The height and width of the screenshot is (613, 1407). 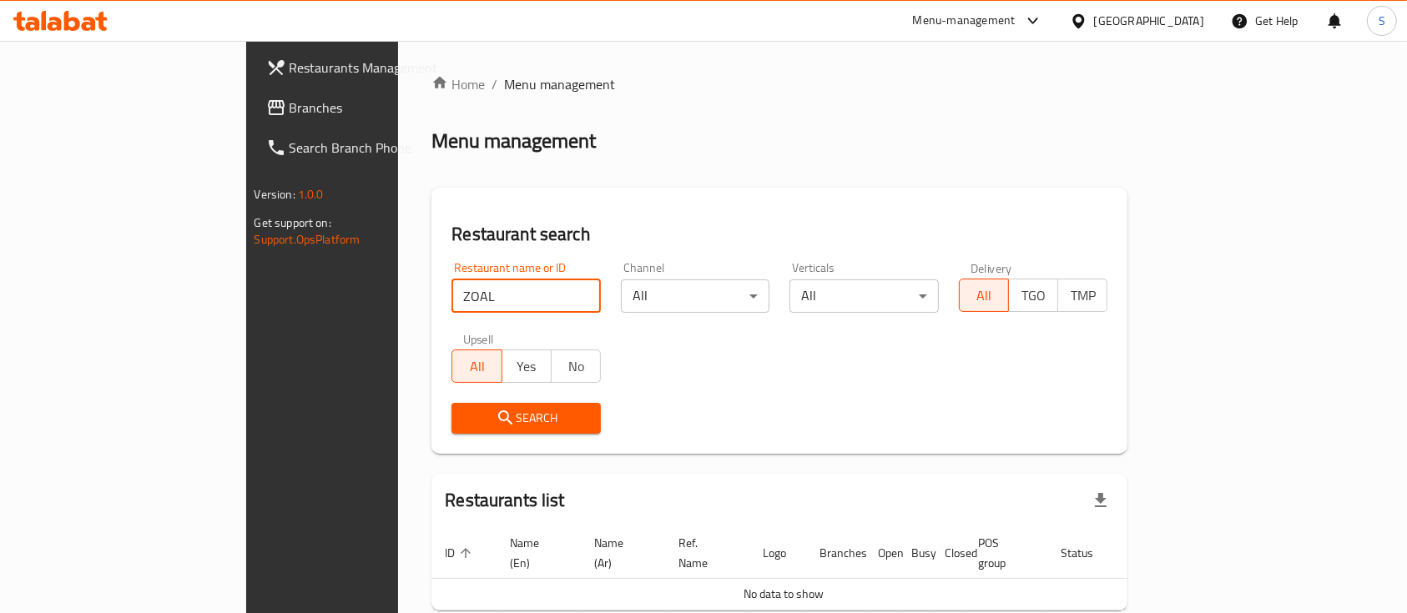 I want to click on span: Name (Ar), so click(x=619, y=553).